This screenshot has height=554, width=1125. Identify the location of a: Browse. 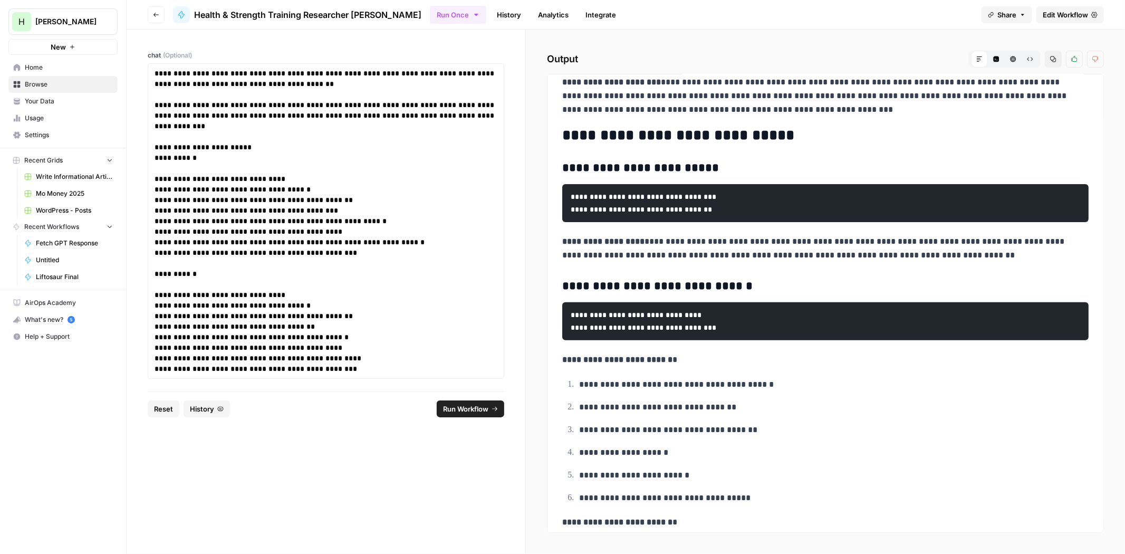
(63, 84).